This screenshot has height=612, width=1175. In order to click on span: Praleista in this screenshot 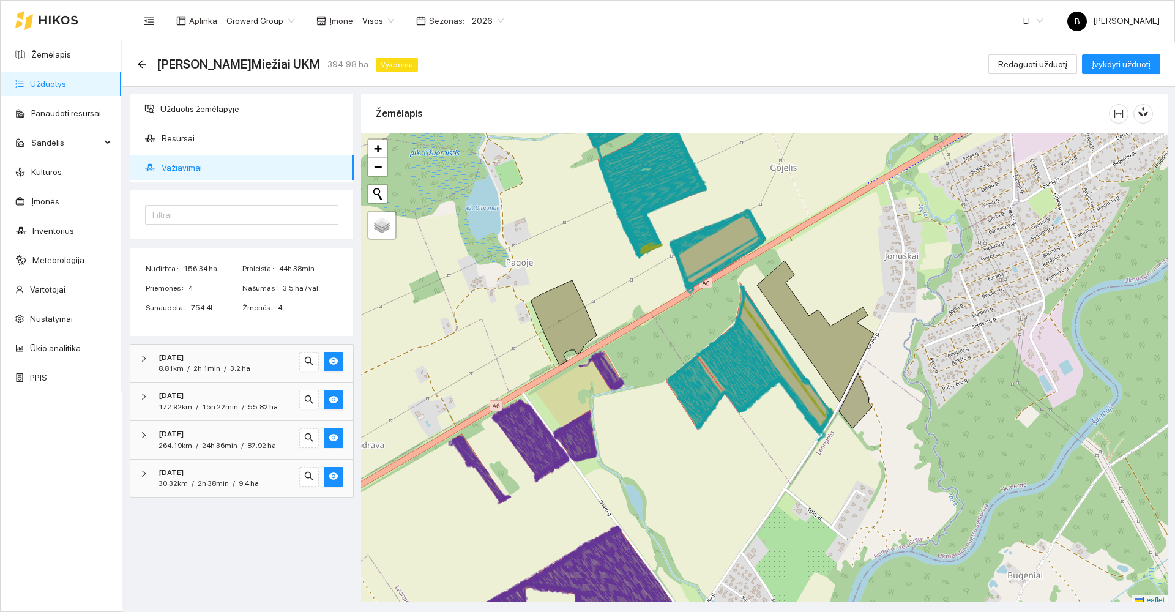, I will do `click(261, 269)`.